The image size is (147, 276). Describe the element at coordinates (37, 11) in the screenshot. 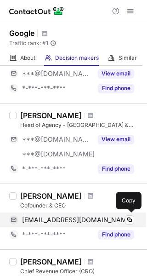

I see `img: ContactOut v5.3.10` at that location.